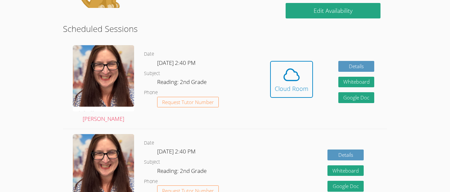 This screenshot has height=192, width=450. I want to click on button: Cloud Room, so click(291, 79).